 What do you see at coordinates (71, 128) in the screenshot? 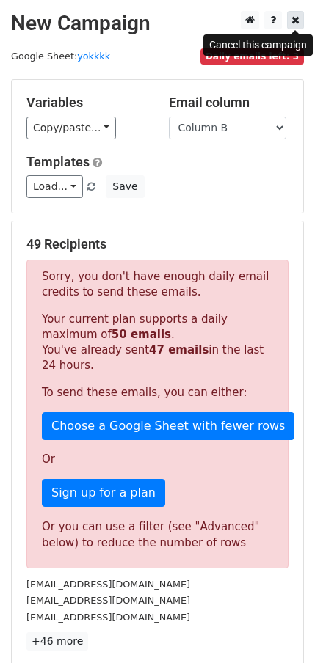
I see `a: Copy/paste...` at bounding box center [71, 128].